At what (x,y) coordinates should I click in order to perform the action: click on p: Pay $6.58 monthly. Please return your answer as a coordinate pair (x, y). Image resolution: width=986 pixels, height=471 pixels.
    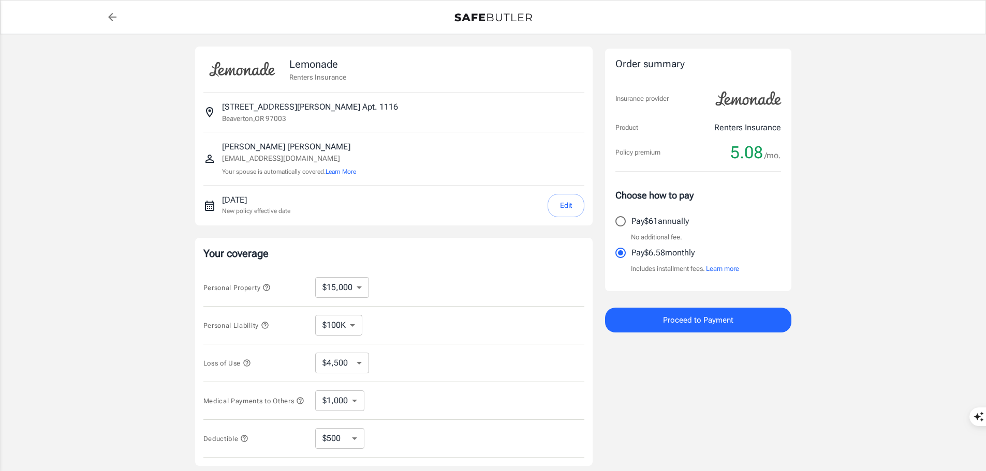
    Looking at the image, I should click on (663, 253).